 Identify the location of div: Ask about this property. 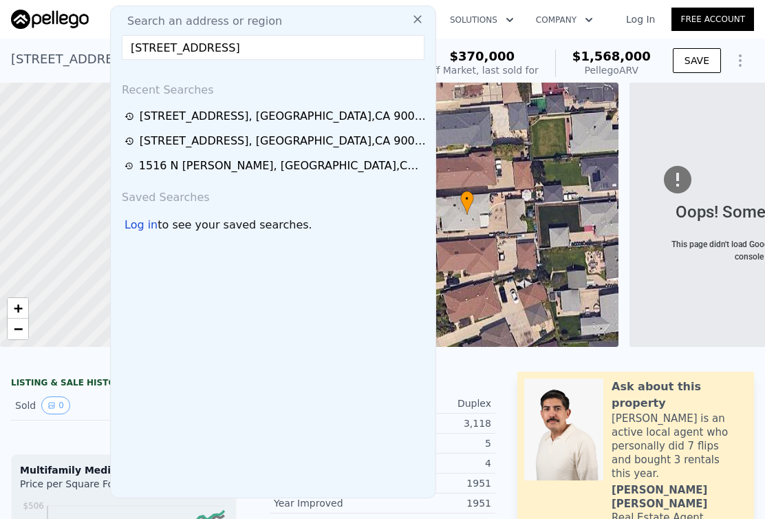
(679, 395).